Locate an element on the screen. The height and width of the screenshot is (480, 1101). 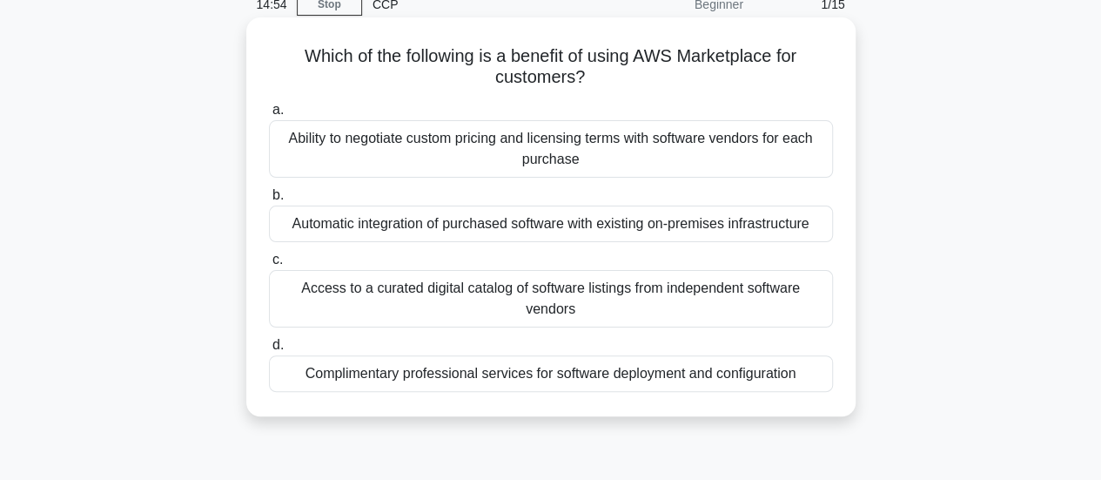
div: Complimentary professional services for software deployment and configuration is located at coordinates (551, 373).